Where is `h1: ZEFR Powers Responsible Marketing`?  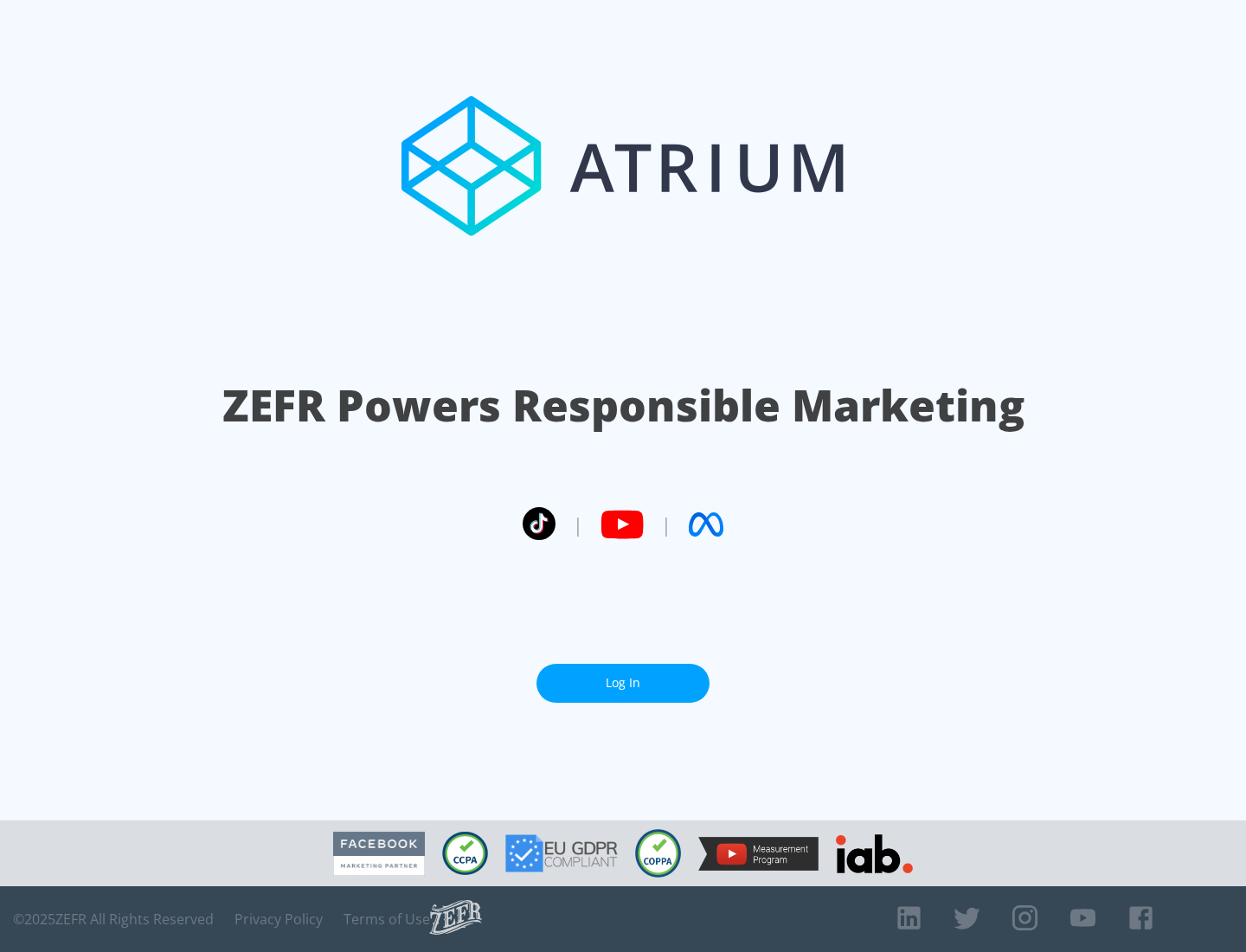 h1: ZEFR Powers Responsible Marketing is located at coordinates (623, 405).